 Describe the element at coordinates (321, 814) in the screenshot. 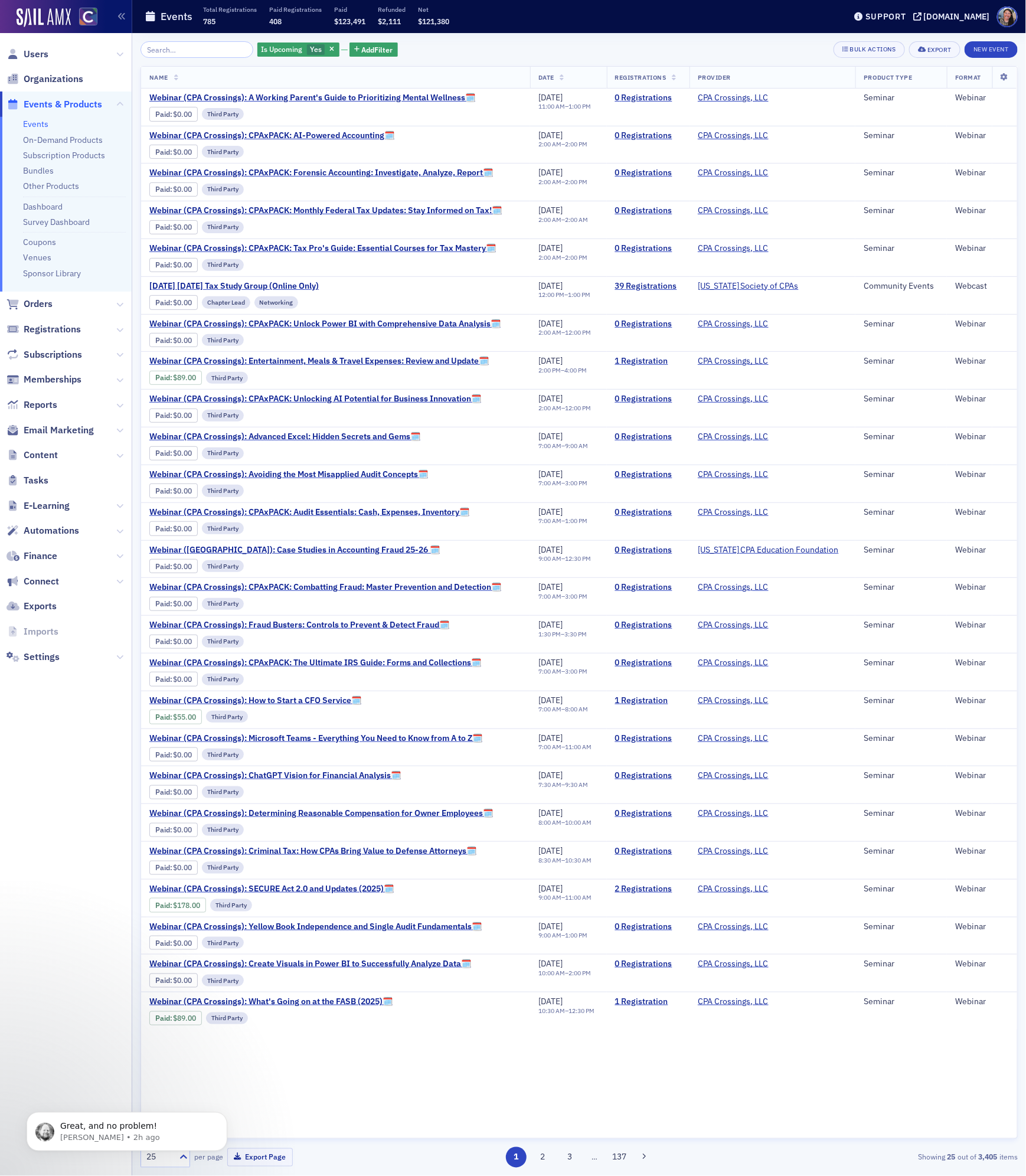

I see `span: Webinar (CPA Crossings): Determining Reasonable Compensation for Owner Employees🗓️` at that location.